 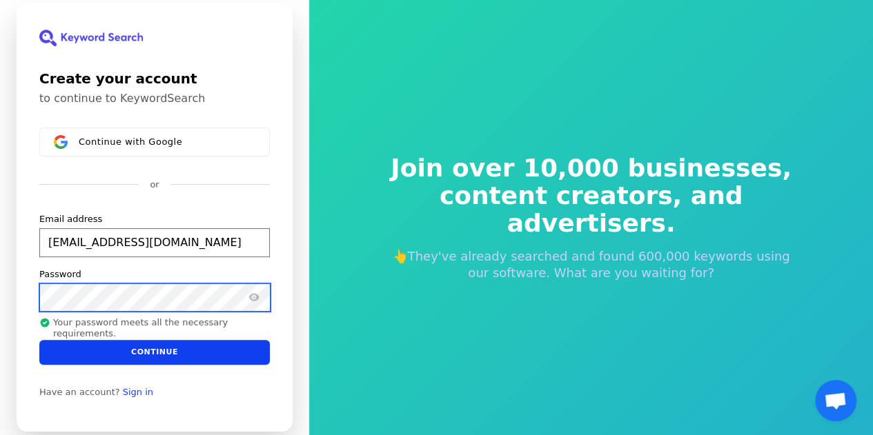 What do you see at coordinates (154, 185) in the screenshot?
I see `p: or` at bounding box center [154, 185].